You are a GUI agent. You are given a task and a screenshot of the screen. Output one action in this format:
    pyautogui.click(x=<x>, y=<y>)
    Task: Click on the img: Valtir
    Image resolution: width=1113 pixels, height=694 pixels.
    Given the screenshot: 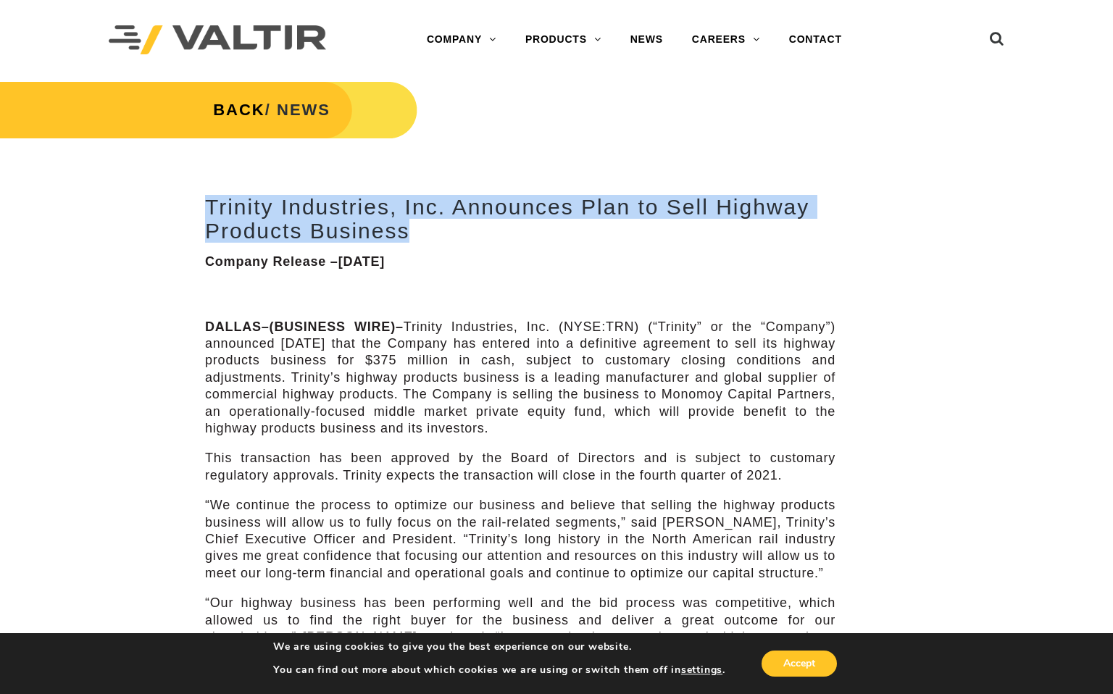 What is the action you would take?
    pyautogui.click(x=217, y=40)
    